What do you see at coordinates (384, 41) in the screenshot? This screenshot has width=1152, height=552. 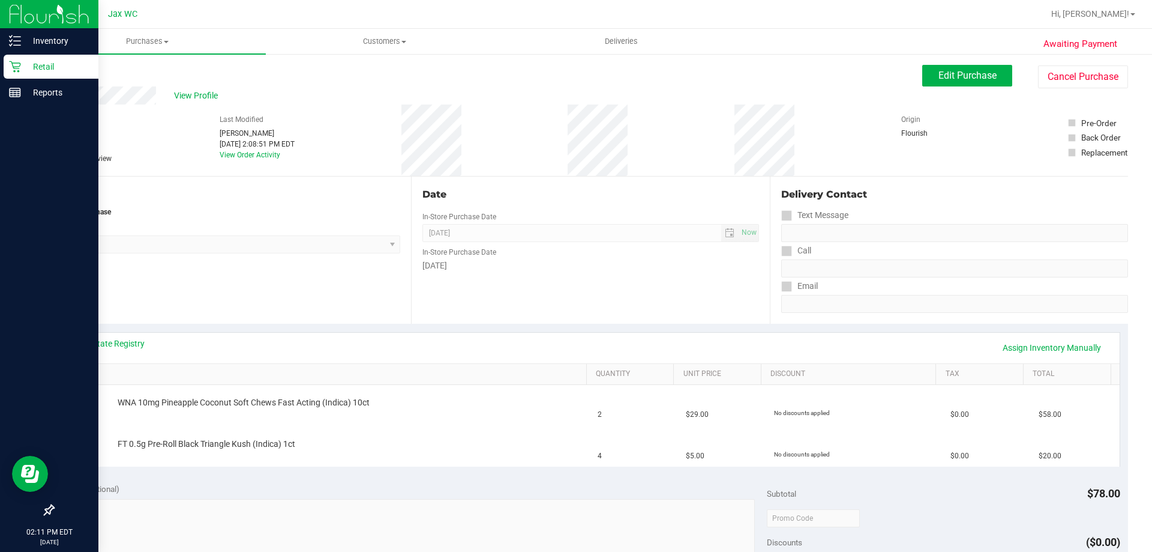 I see `a: Customers` at bounding box center [384, 41].